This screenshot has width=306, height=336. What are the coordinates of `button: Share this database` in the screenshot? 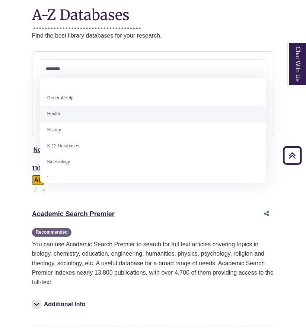 It's located at (267, 214).